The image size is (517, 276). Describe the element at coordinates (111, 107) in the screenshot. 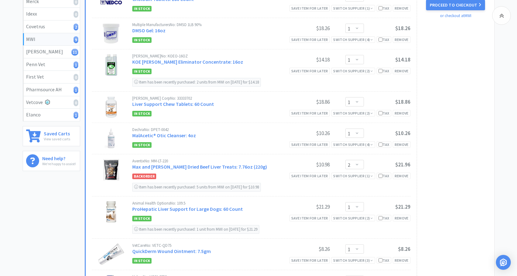

I see `img: 7abdb08c641747188e1a23fb02ec84a8_7579.png` at that location.